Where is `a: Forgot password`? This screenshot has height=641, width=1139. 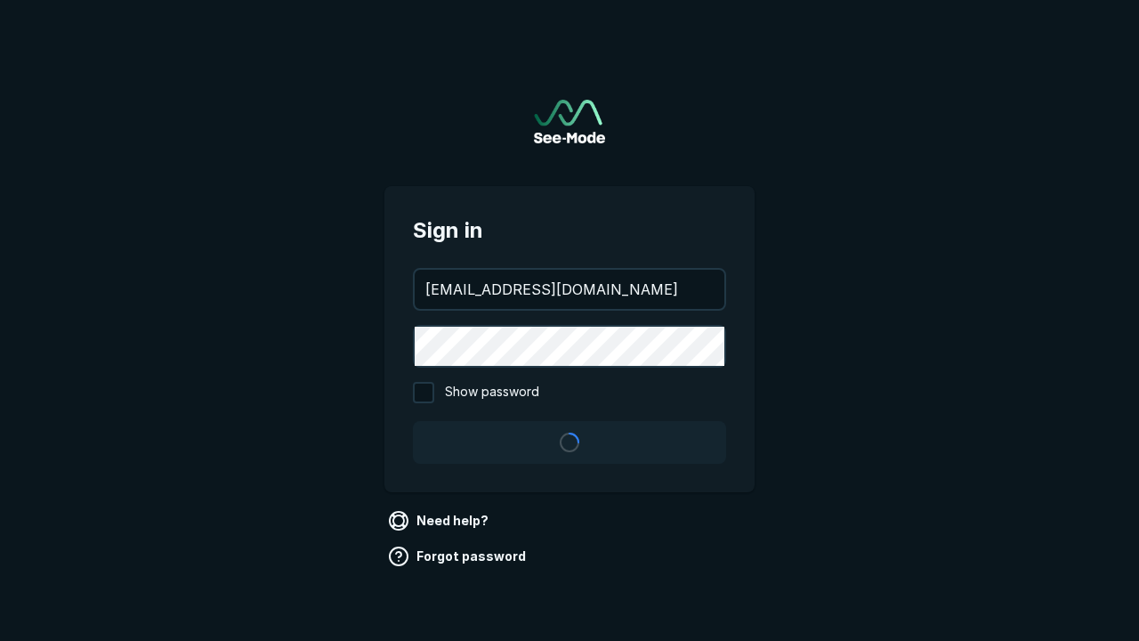
a: Forgot password is located at coordinates (458, 556).